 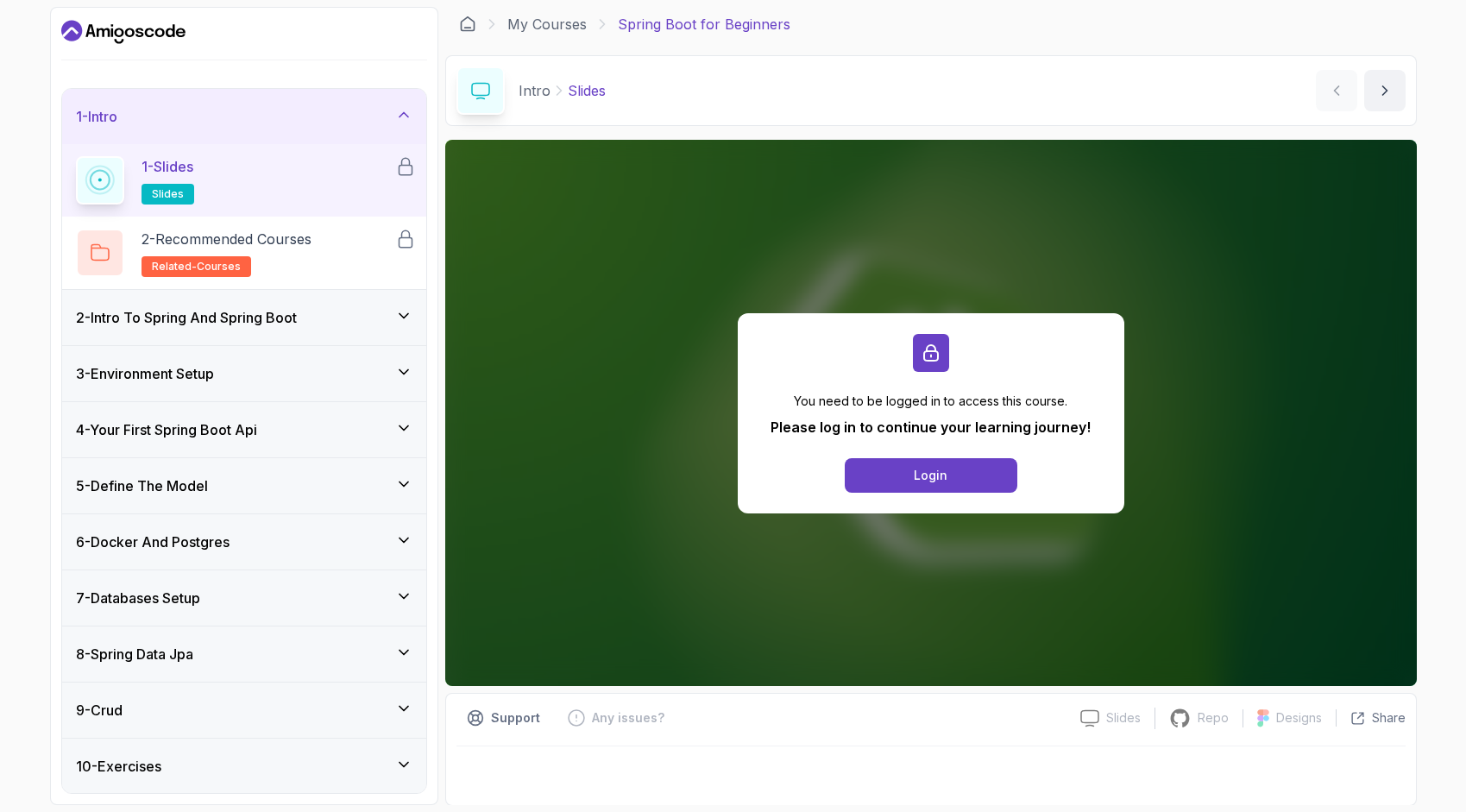 I want to click on button: 3-Environment Setup, so click(x=244, y=374).